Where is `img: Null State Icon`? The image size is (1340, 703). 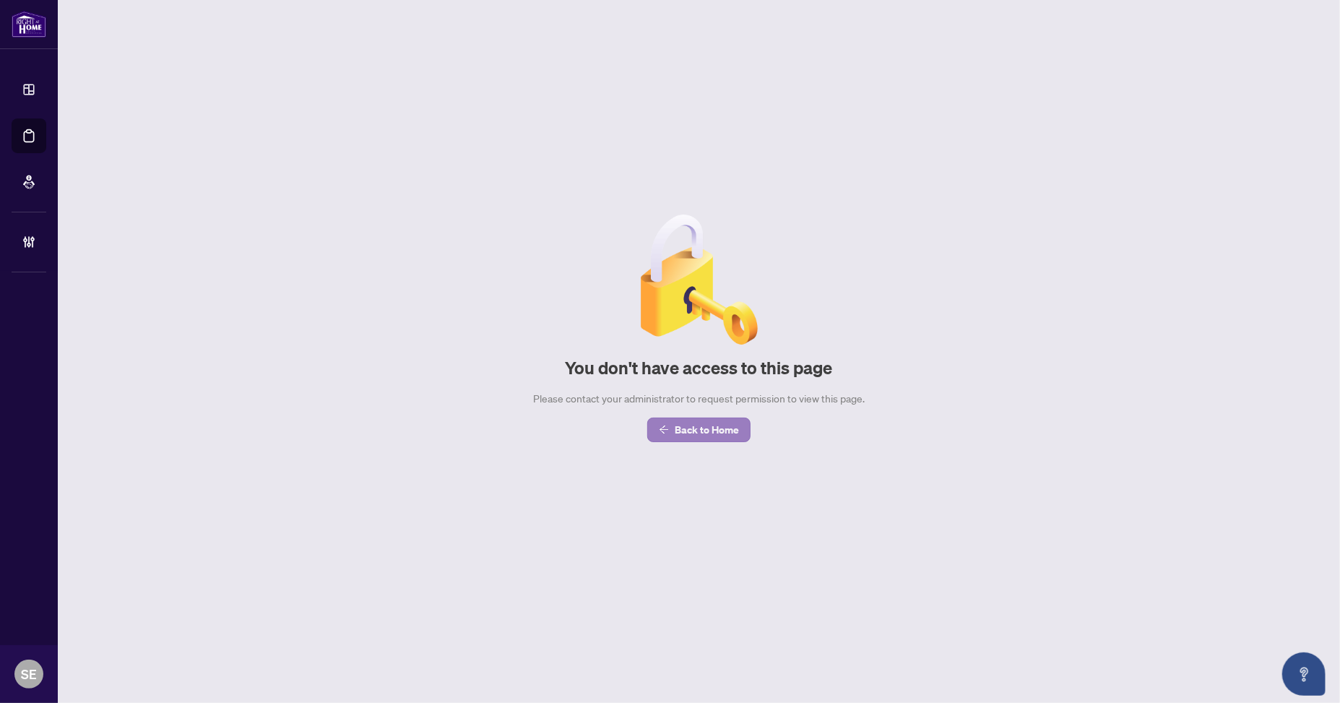
img: Null State Icon is located at coordinates (699, 280).